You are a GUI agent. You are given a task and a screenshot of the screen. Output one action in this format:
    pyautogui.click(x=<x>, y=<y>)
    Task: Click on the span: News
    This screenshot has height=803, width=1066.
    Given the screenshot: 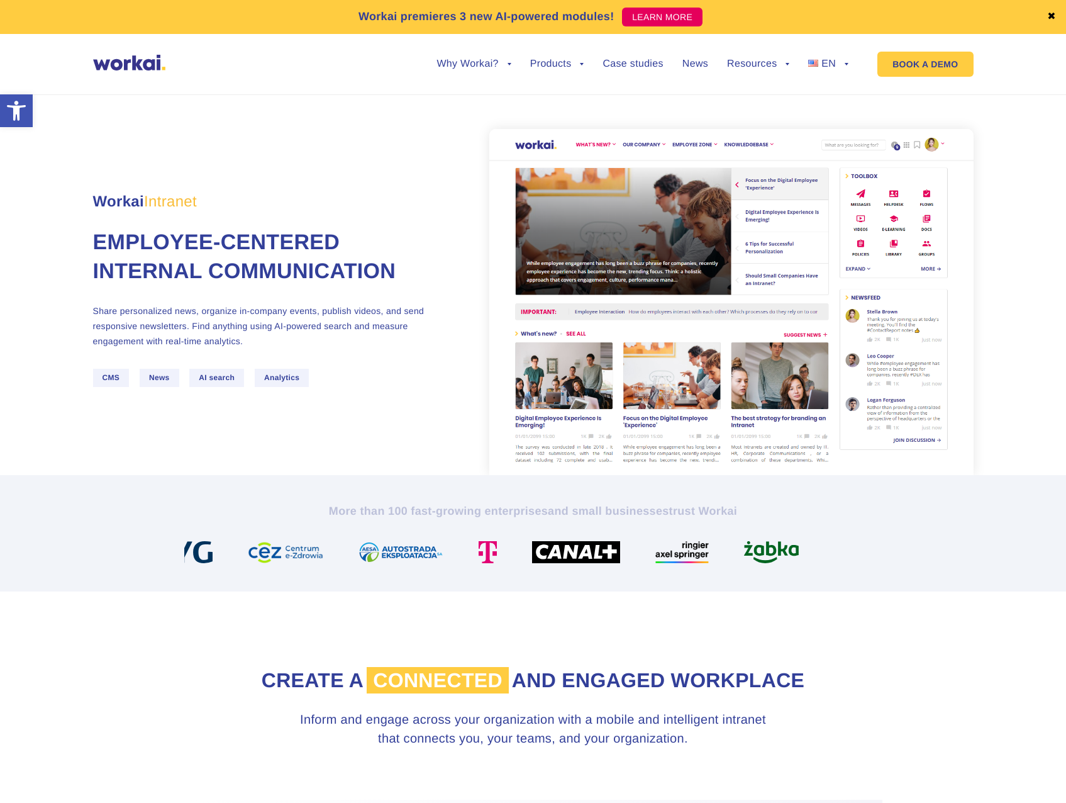 What is the action you would take?
    pyautogui.click(x=159, y=377)
    